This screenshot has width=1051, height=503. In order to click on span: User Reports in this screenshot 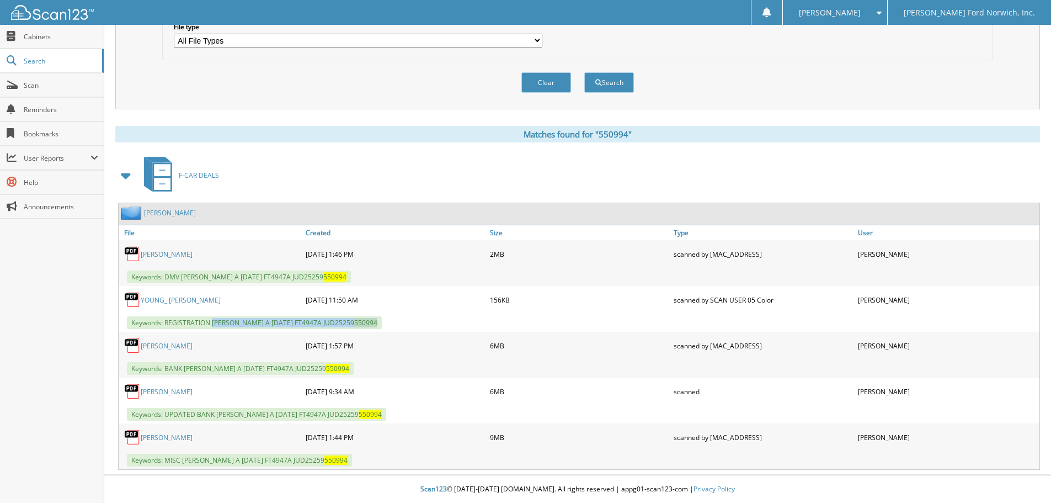, I will do `click(57, 158)`.